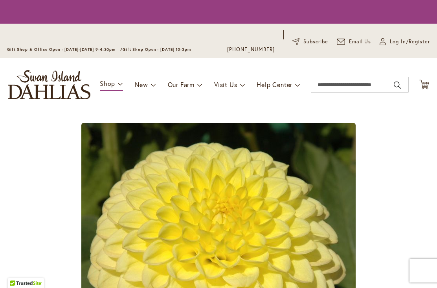  I want to click on span: Our Farm, so click(181, 84).